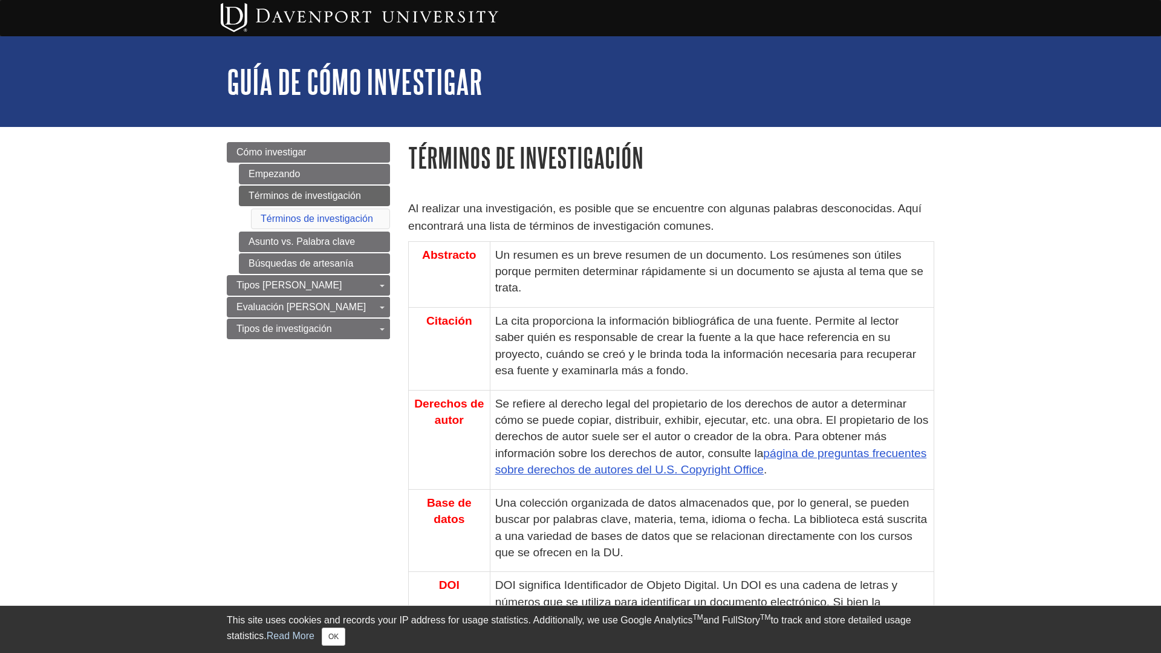 The height and width of the screenshot is (653, 1161). What do you see at coordinates (449, 585) in the screenshot?
I see `b: DOI` at bounding box center [449, 585].